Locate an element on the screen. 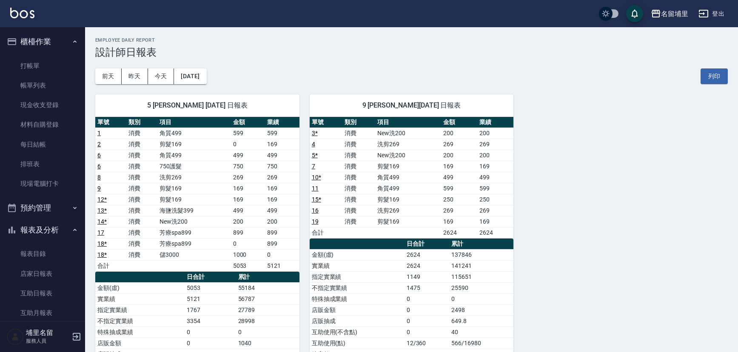 Image resolution: width=738 pixels, height=352 pixels. td: 649.8 is located at coordinates (481, 321).